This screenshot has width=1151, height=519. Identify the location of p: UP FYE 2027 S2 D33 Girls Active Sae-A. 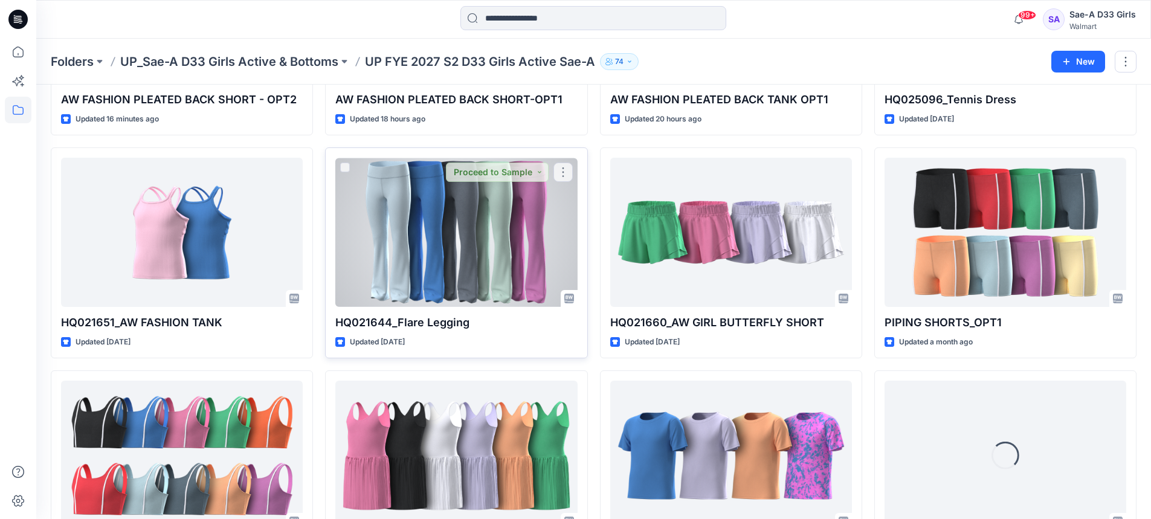
(480, 62).